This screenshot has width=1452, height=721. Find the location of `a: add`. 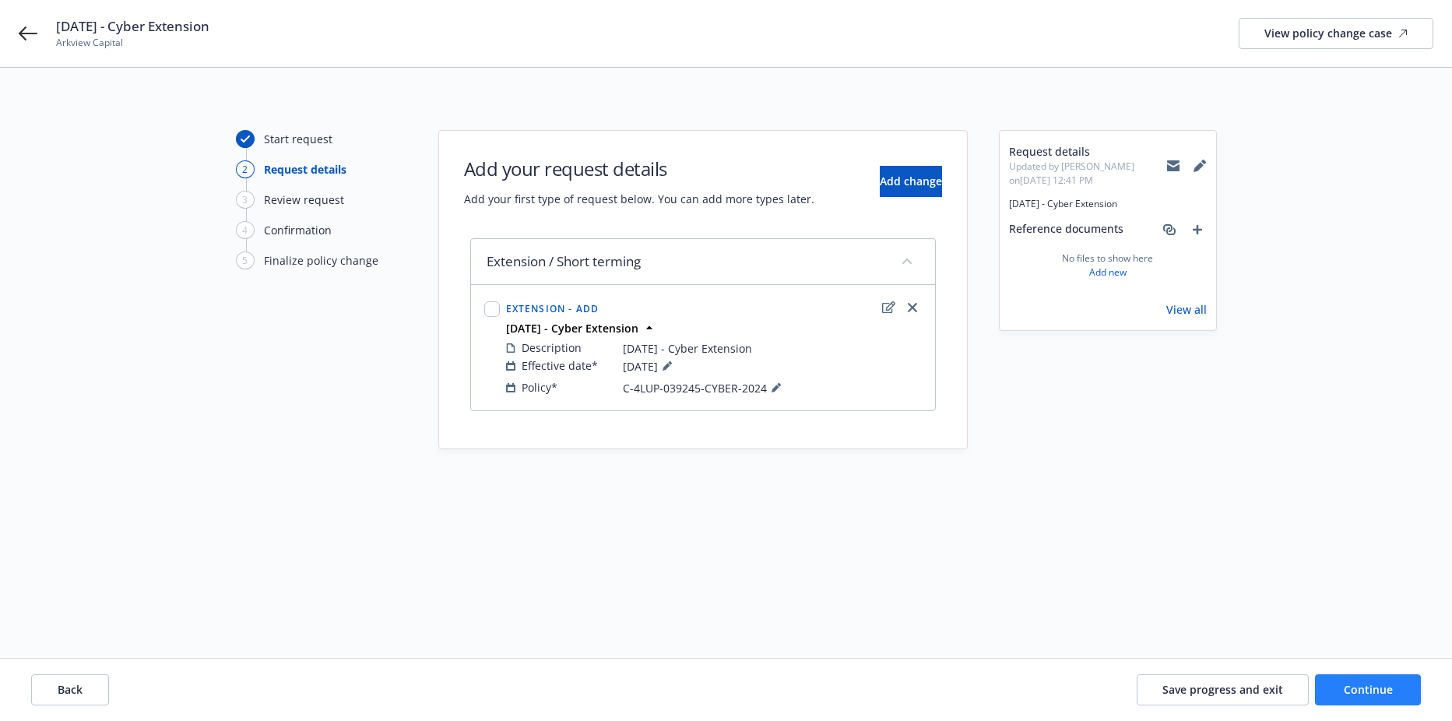

a: add is located at coordinates (1197, 230).